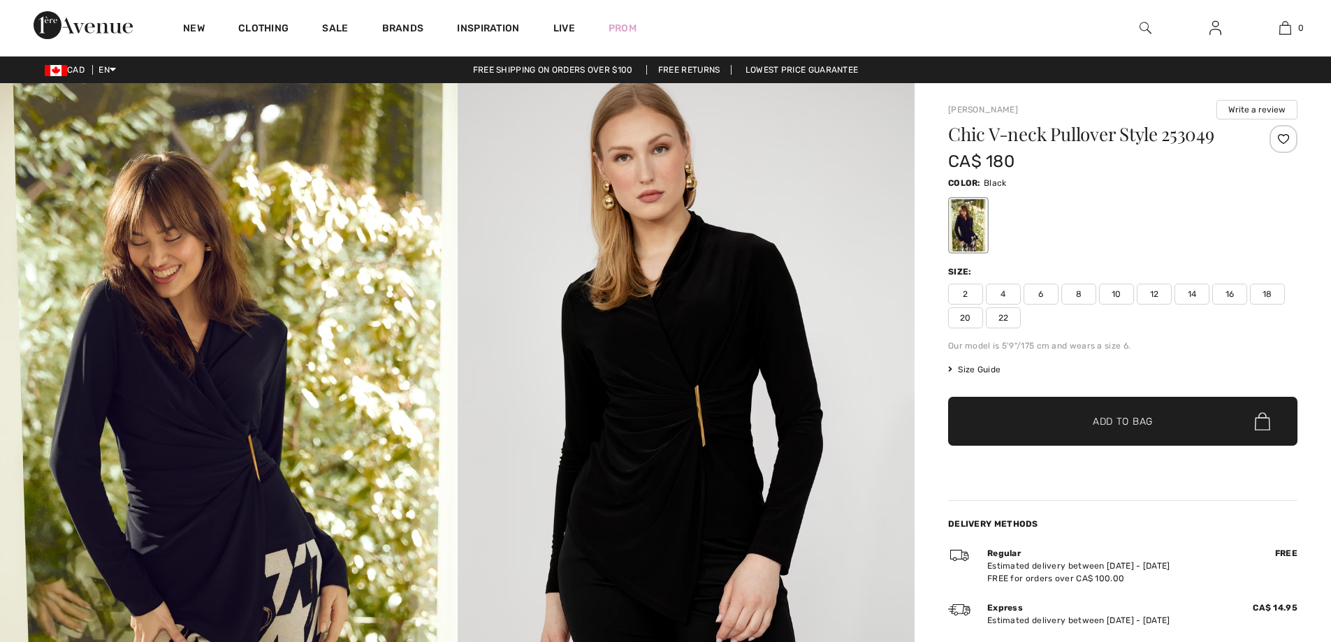 The image size is (1331, 642). Describe the element at coordinates (802, 70) in the screenshot. I see `a: Lowest Price Guarantee` at that location.